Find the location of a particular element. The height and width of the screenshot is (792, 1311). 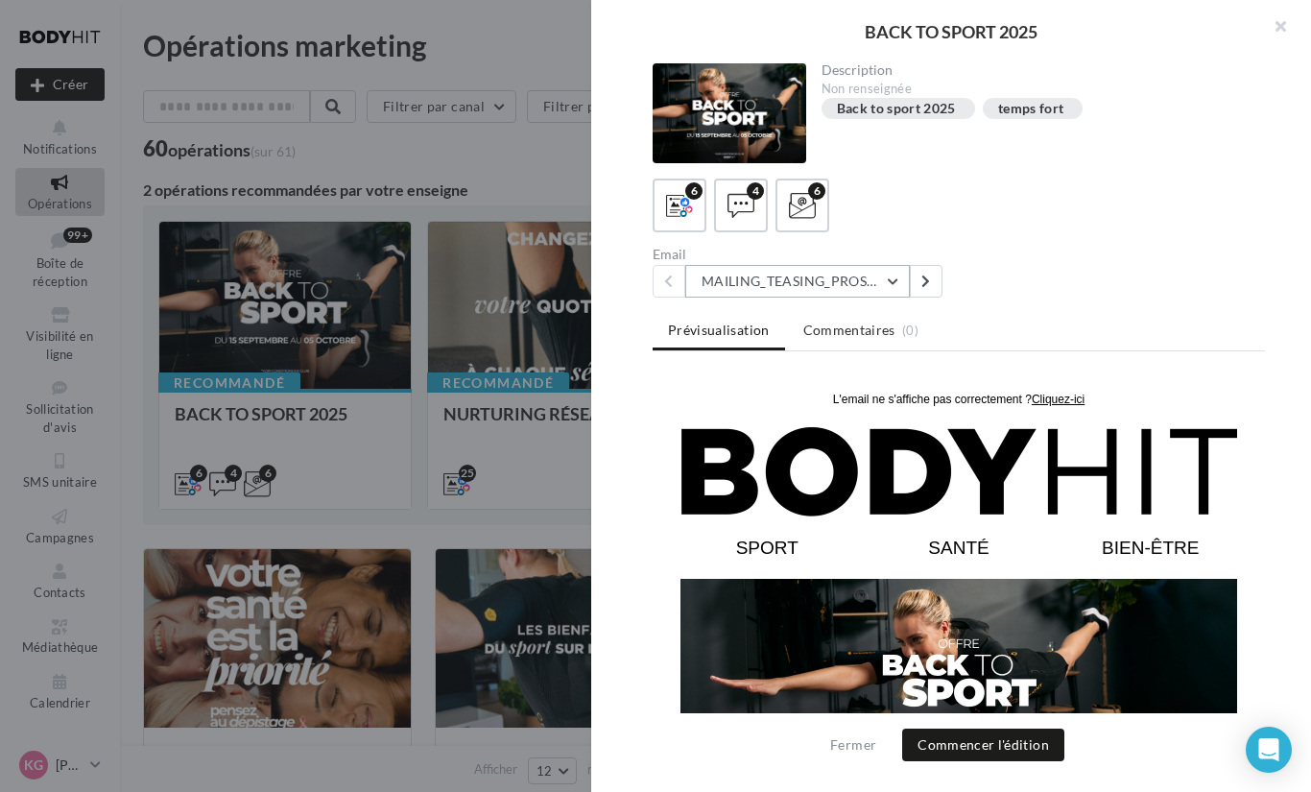

div: Back to sport 2025 is located at coordinates (897, 108).